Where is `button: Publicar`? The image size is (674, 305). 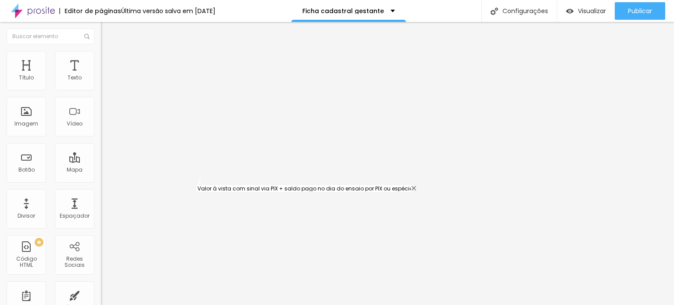 button: Publicar is located at coordinates (640, 11).